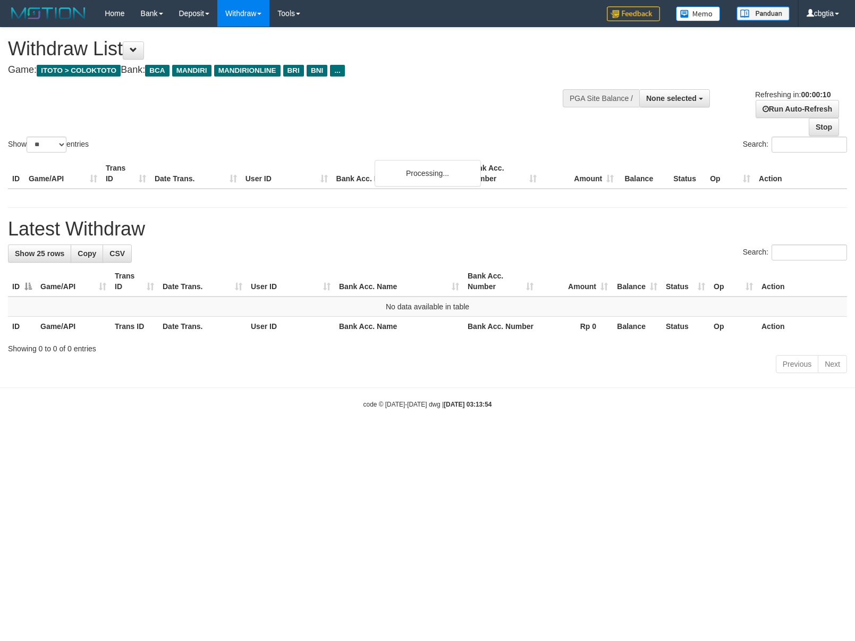 The width and height of the screenshot is (855, 641). I want to click on h1: Latest Withdraw, so click(427, 229).